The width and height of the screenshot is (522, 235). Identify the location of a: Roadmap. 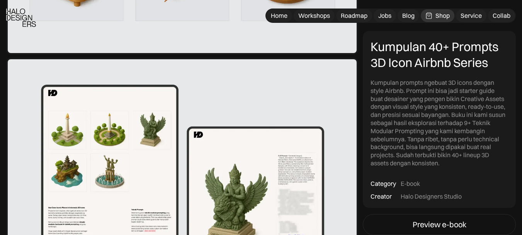
(354, 15).